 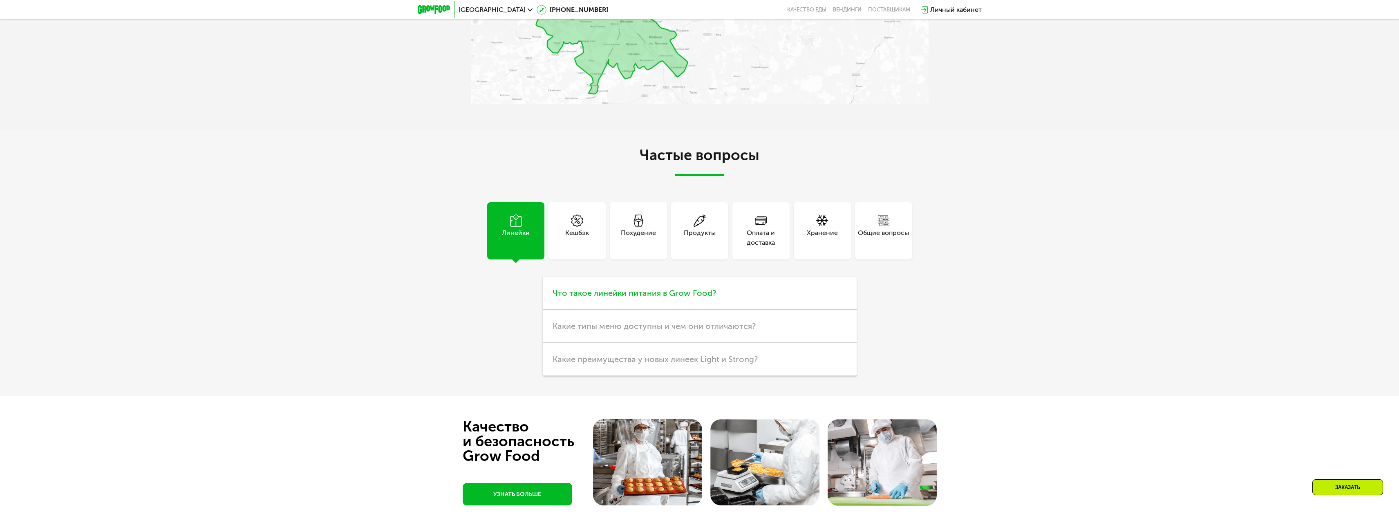 What do you see at coordinates (634, 293) in the screenshot?
I see `span: Что такое линейки питания в Grow Food?` at bounding box center [634, 293].